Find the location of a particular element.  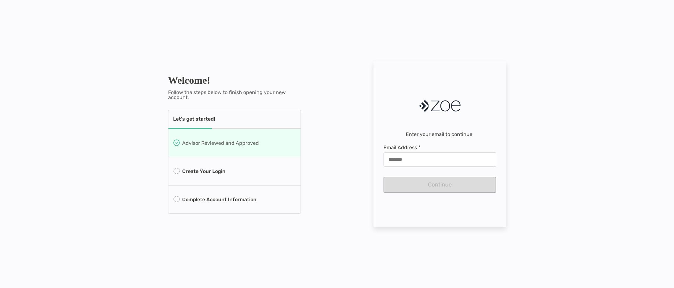

p: Create Your Login is located at coordinates (204, 171).